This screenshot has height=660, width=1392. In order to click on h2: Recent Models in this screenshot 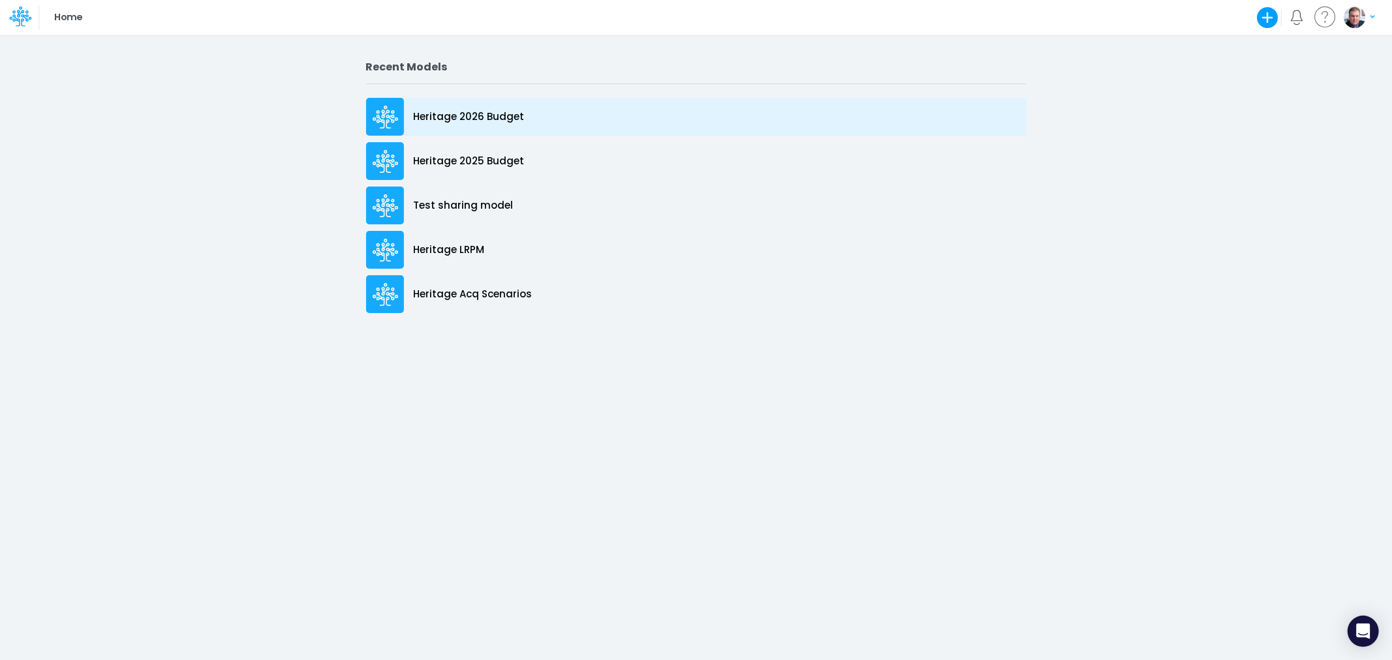, I will do `click(696, 67)`.